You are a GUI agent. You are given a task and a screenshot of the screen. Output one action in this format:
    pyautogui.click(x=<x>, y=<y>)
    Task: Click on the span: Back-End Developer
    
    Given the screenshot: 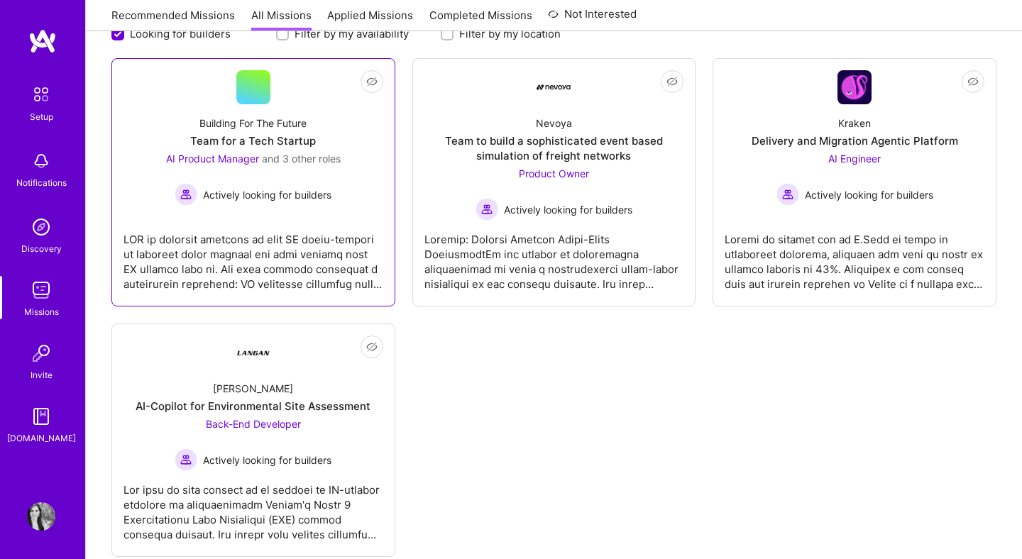 What is the action you would take?
    pyautogui.click(x=253, y=424)
    